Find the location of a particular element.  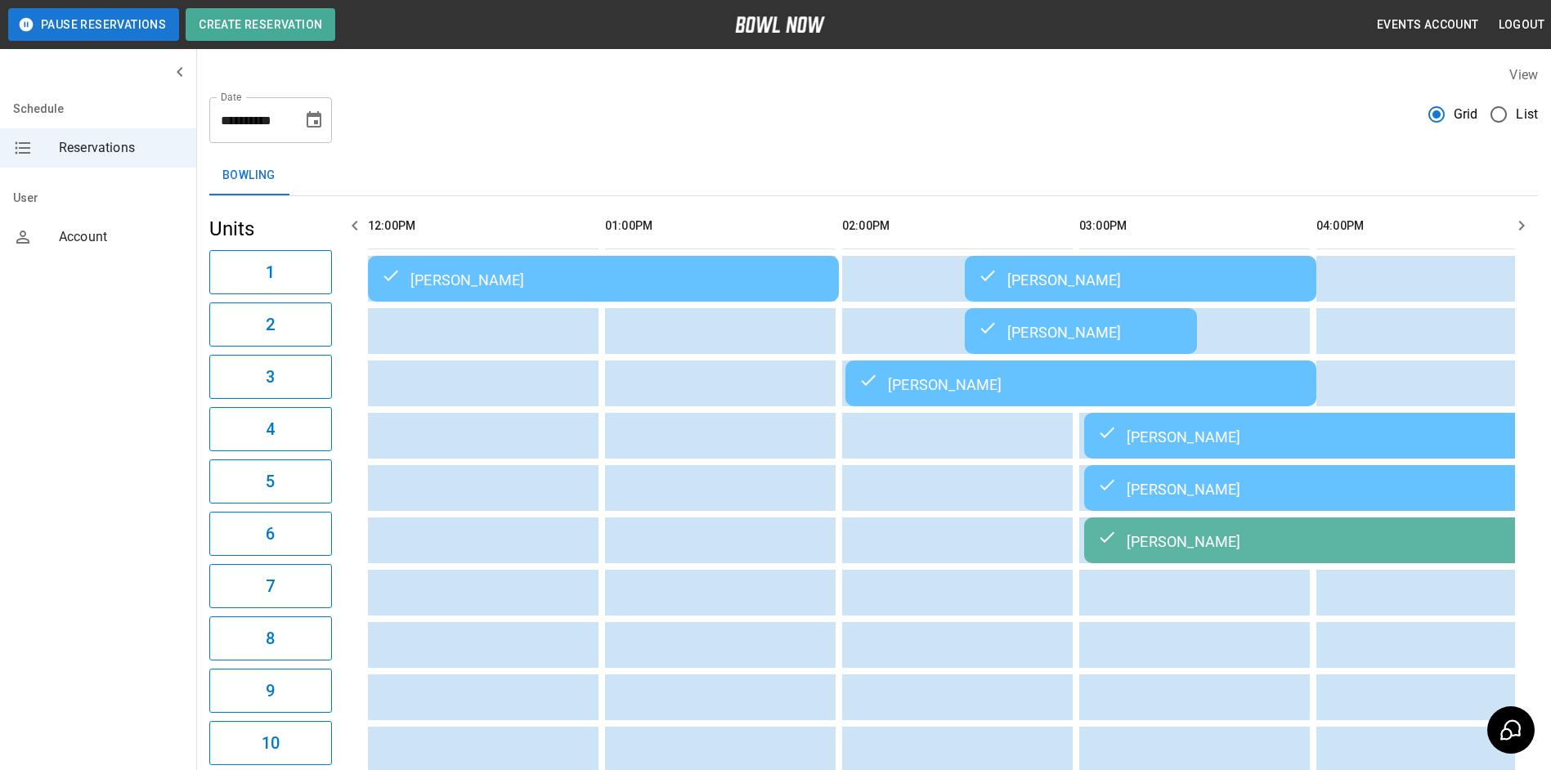

h6: 8 is located at coordinates (270, 639).